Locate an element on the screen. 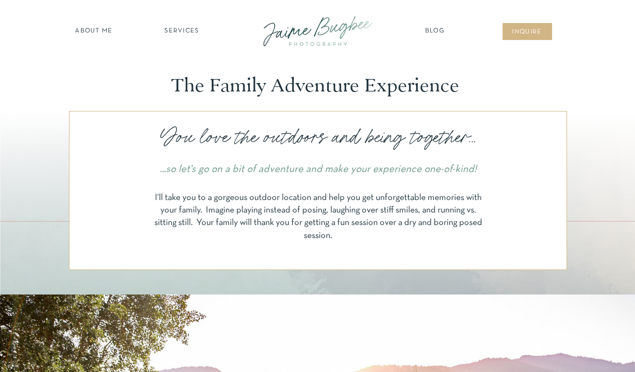 This screenshot has width=635, height=372. p: You love the outdoors and being together... is located at coordinates (318, 137).